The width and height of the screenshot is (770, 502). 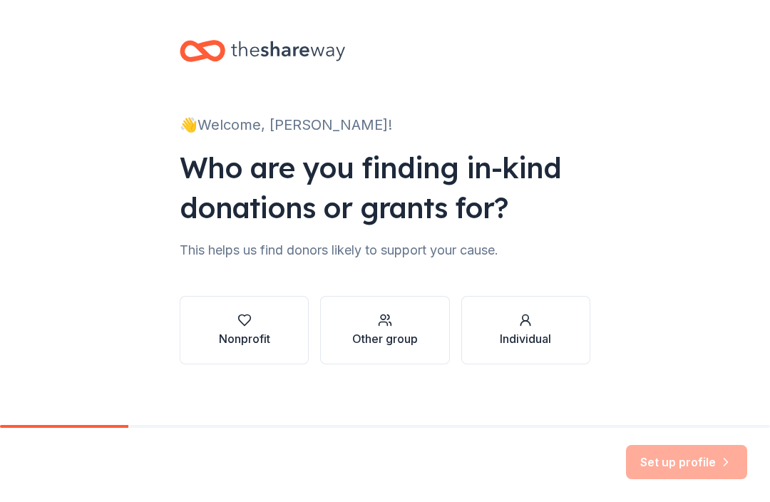 What do you see at coordinates (526, 330) in the screenshot?
I see `button: Individual` at bounding box center [526, 330].